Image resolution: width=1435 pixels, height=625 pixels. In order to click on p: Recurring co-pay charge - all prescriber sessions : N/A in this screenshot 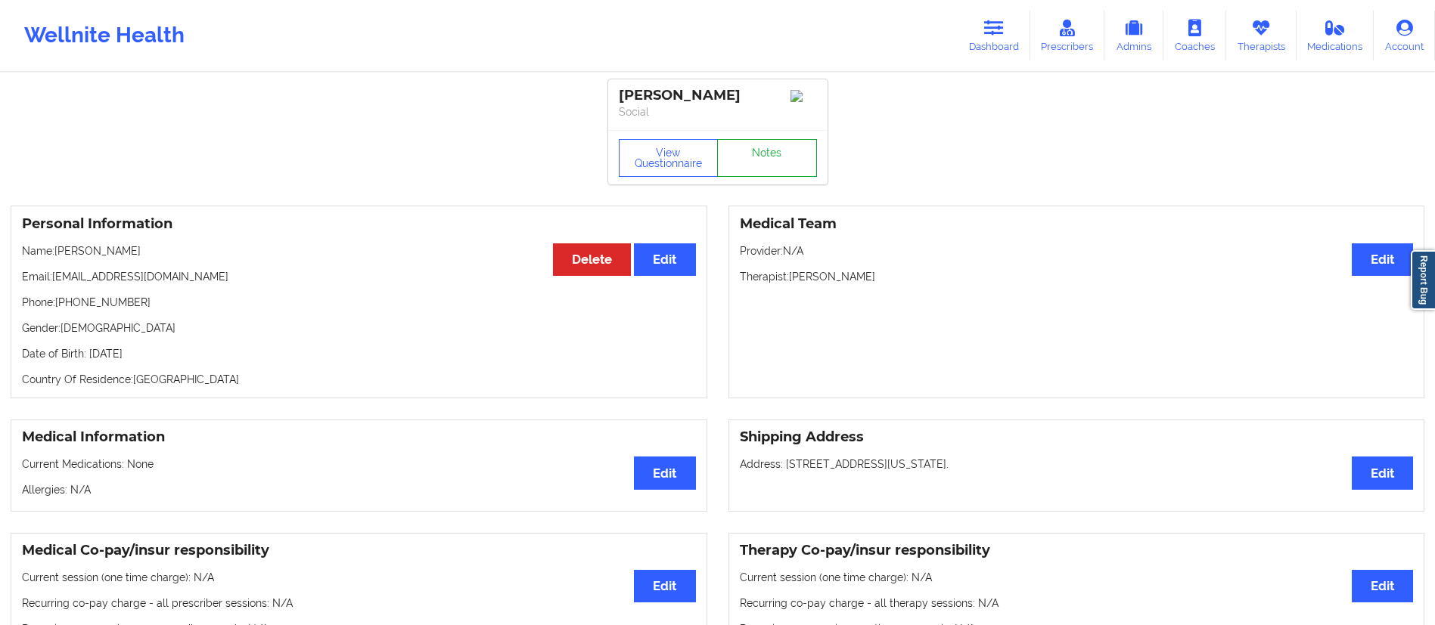, I will do `click(358, 603)`.